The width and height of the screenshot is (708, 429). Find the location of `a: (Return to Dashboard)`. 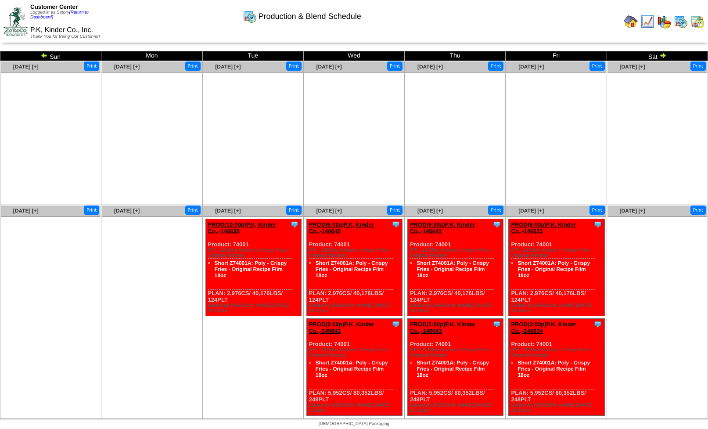

a: (Return to Dashboard) is located at coordinates (59, 15).